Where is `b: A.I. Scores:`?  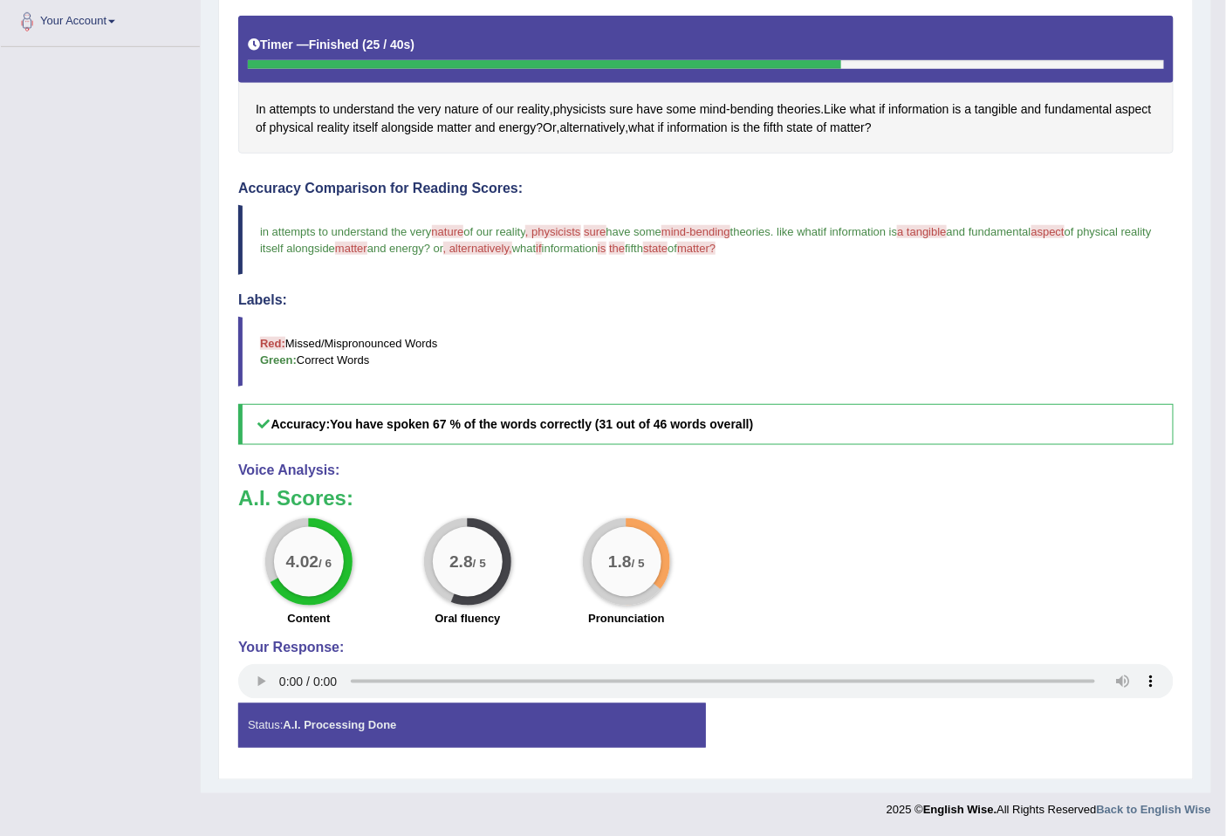 b: A.I. Scores: is located at coordinates (296, 497).